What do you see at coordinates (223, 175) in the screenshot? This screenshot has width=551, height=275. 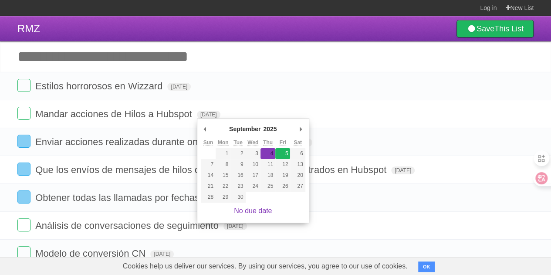 I see `button: 15` at bounding box center [223, 175].